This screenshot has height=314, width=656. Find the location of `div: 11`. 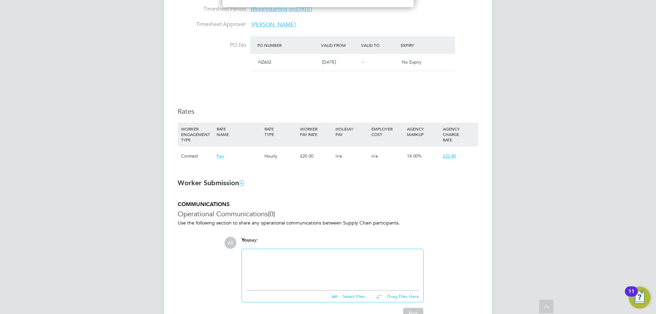

div: 11 is located at coordinates (632, 296).